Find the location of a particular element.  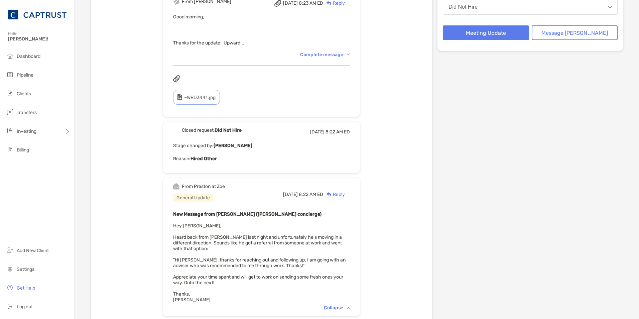

img: settings icon is located at coordinates (10, 269).